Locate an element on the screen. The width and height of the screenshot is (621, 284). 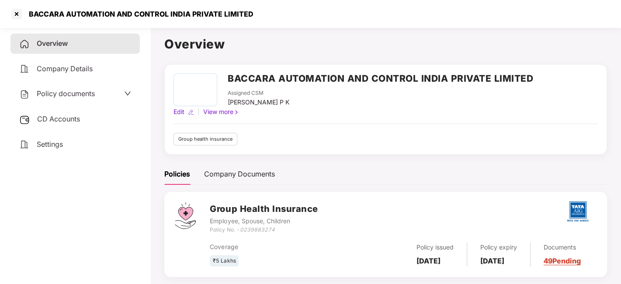
i: 0239883274 is located at coordinates (257, 230).